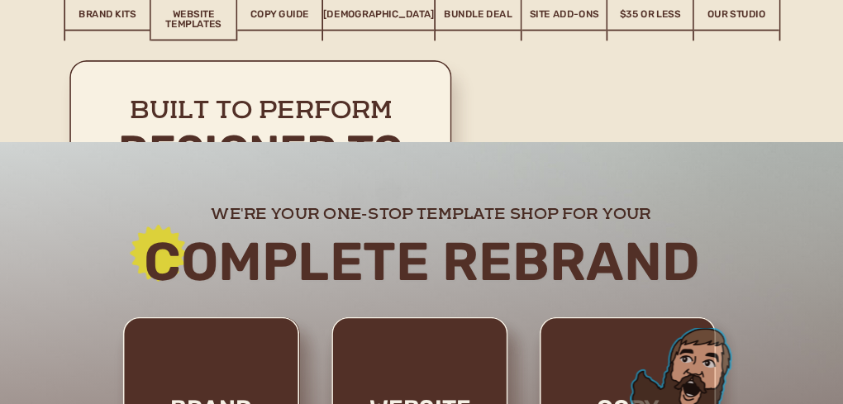 The width and height of the screenshot is (843, 404). What do you see at coordinates (261, 112) in the screenshot?
I see `h2: Built to perform` at bounding box center [261, 112].